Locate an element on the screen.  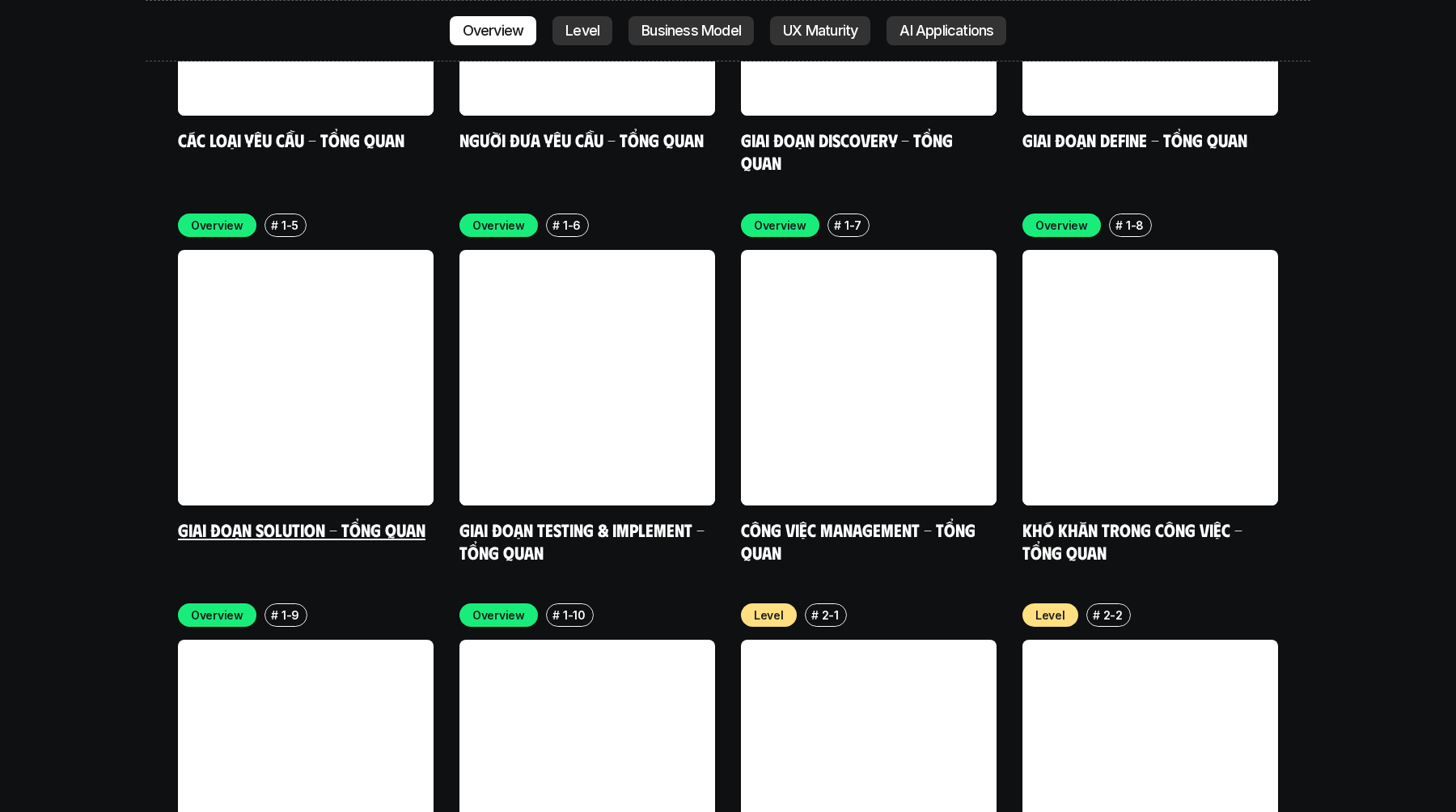
a: Các loại yêu cầu - Tổng quan is located at coordinates (291, 139).